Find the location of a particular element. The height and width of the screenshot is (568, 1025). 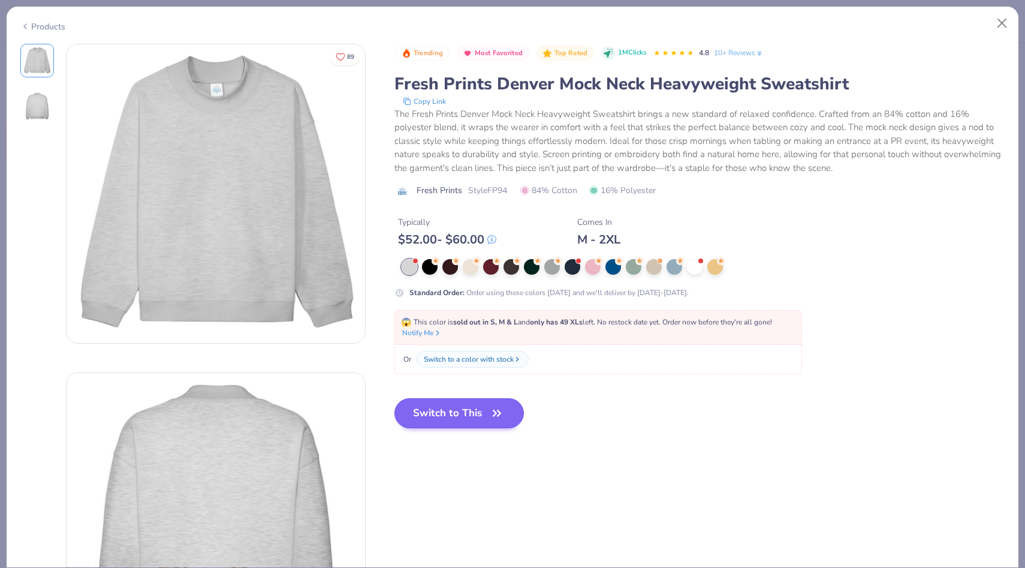

button: Notify Me is located at coordinates (422, 333).